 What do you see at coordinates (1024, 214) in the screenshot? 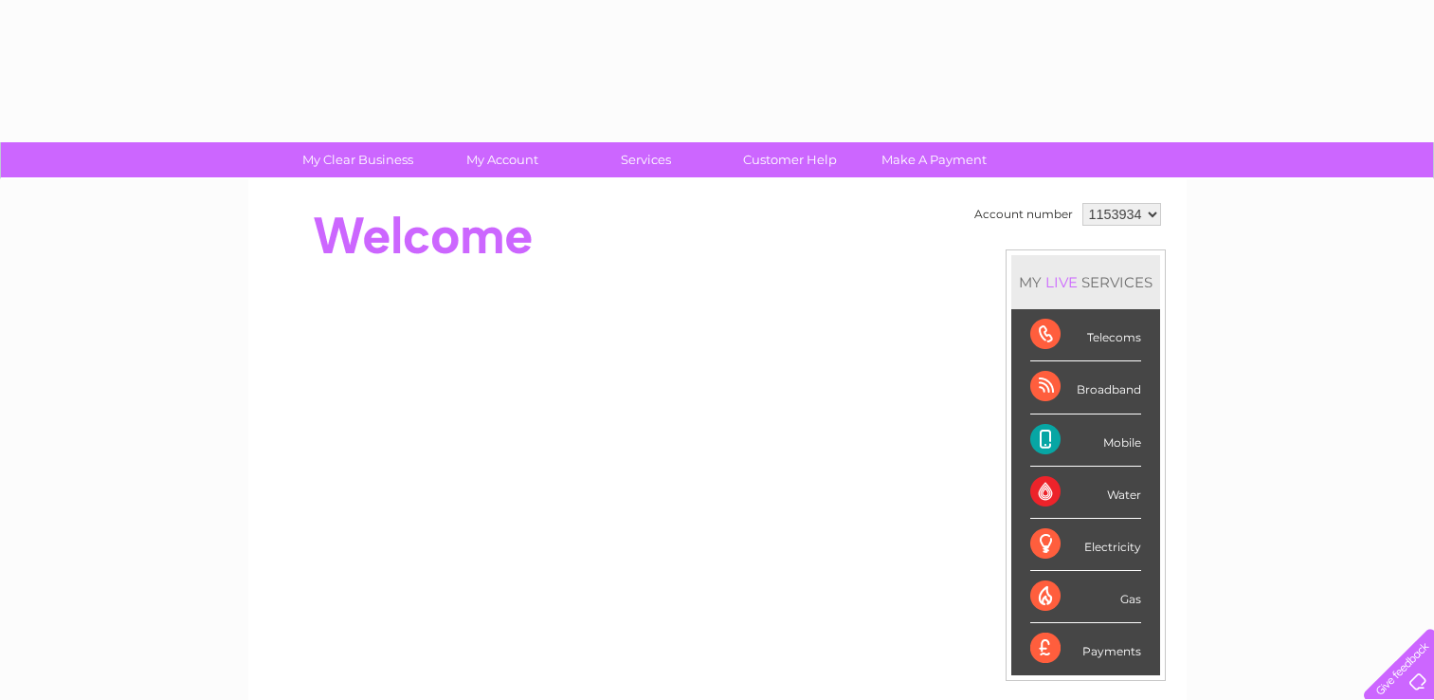
I see `td: Account number` at bounding box center [1024, 214].